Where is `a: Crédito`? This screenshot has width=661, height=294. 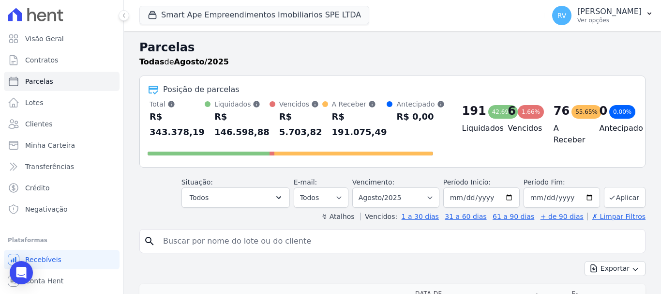
a: Crédito is located at coordinates (61, 188).